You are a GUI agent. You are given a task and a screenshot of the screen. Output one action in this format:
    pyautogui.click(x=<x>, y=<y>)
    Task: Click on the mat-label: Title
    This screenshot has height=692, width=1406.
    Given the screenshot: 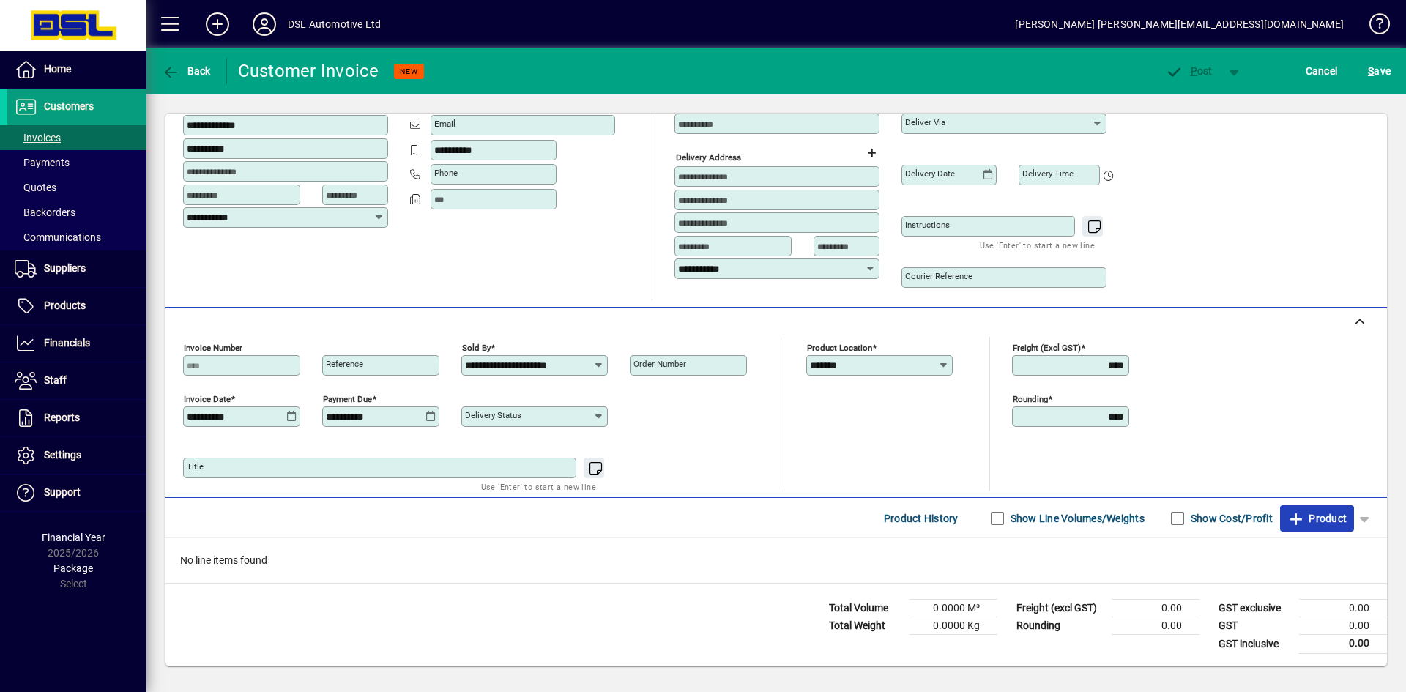 What is the action you would take?
    pyautogui.click(x=195, y=466)
    